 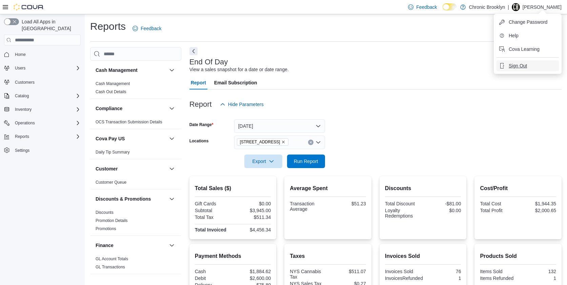 What do you see at coordinates (106, 169) in the screenshot?
I see `h3: Customer` at bounding box center [106, 169].